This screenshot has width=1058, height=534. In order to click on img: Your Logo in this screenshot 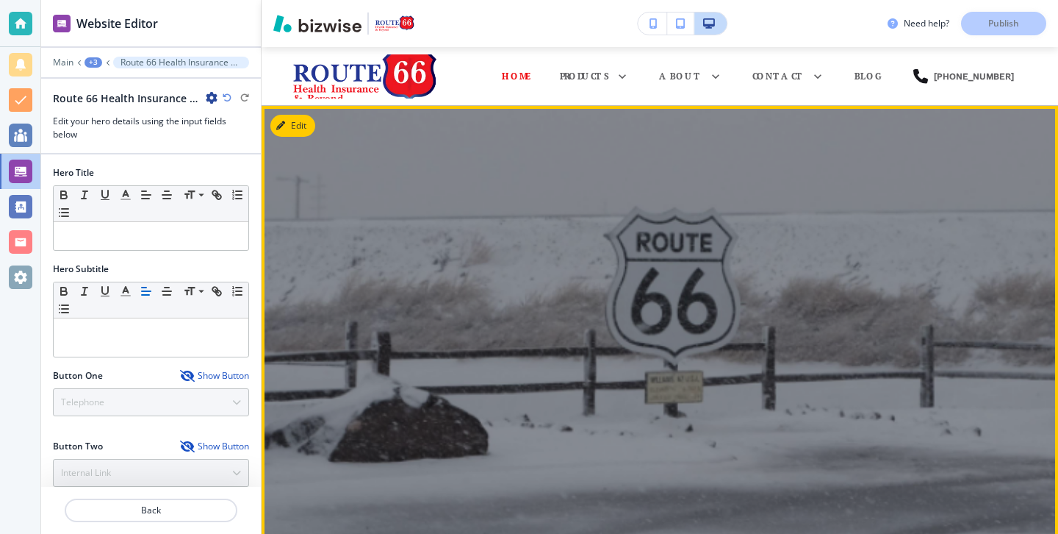, I will do `click(395, 24)`.